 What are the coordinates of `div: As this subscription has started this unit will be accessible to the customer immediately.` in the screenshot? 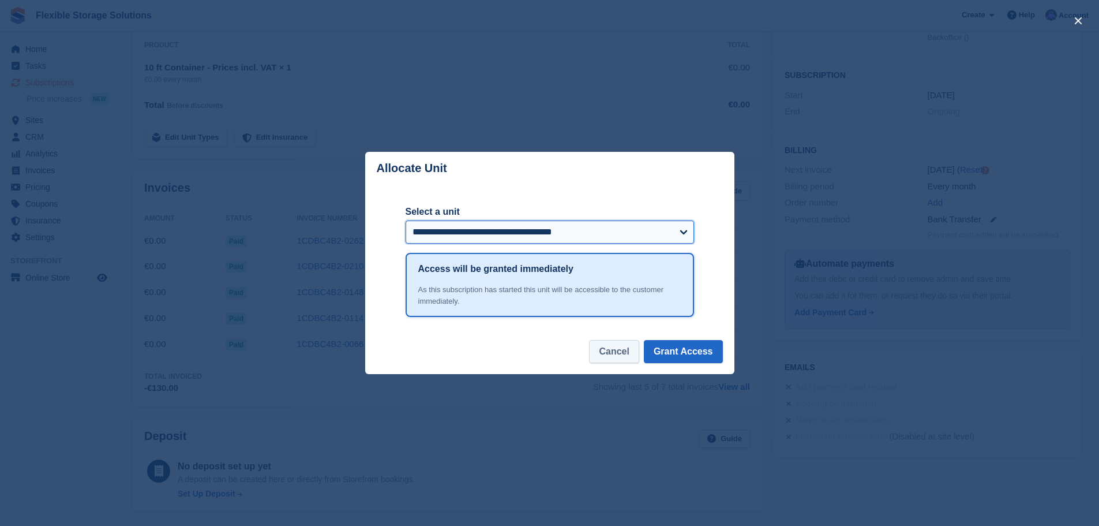 It's located at (550, 295).